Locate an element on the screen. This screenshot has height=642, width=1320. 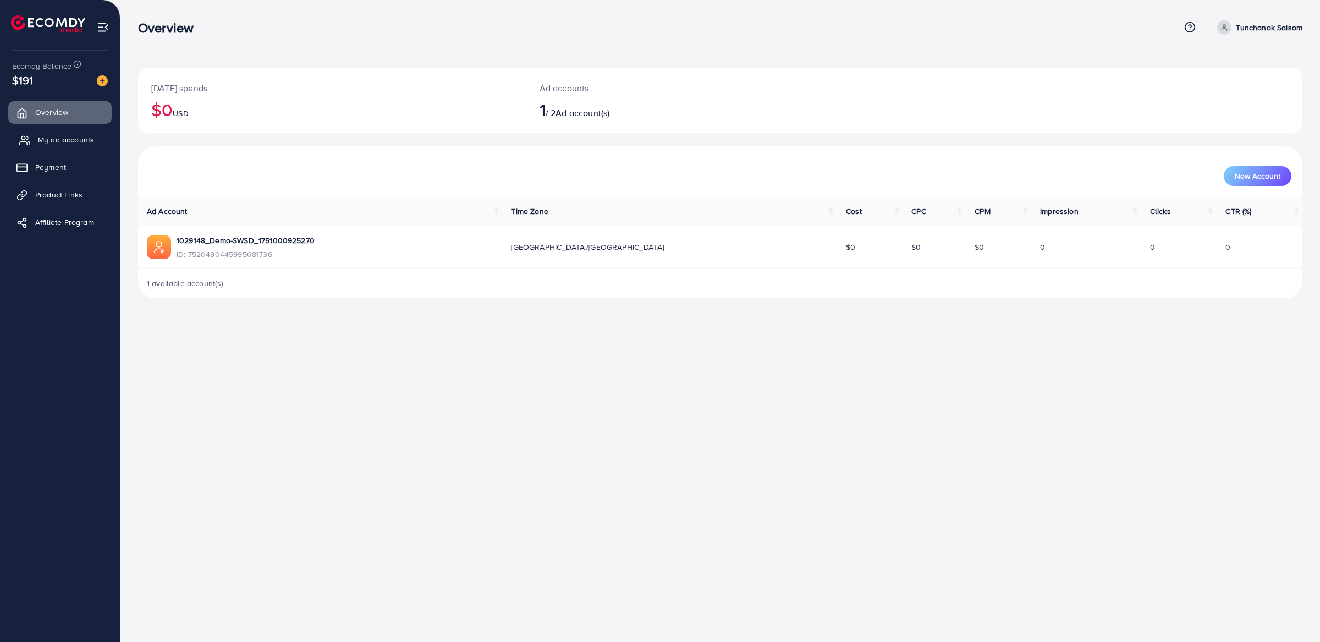
span: CTR (%) is located at coordinates (1238, 211).